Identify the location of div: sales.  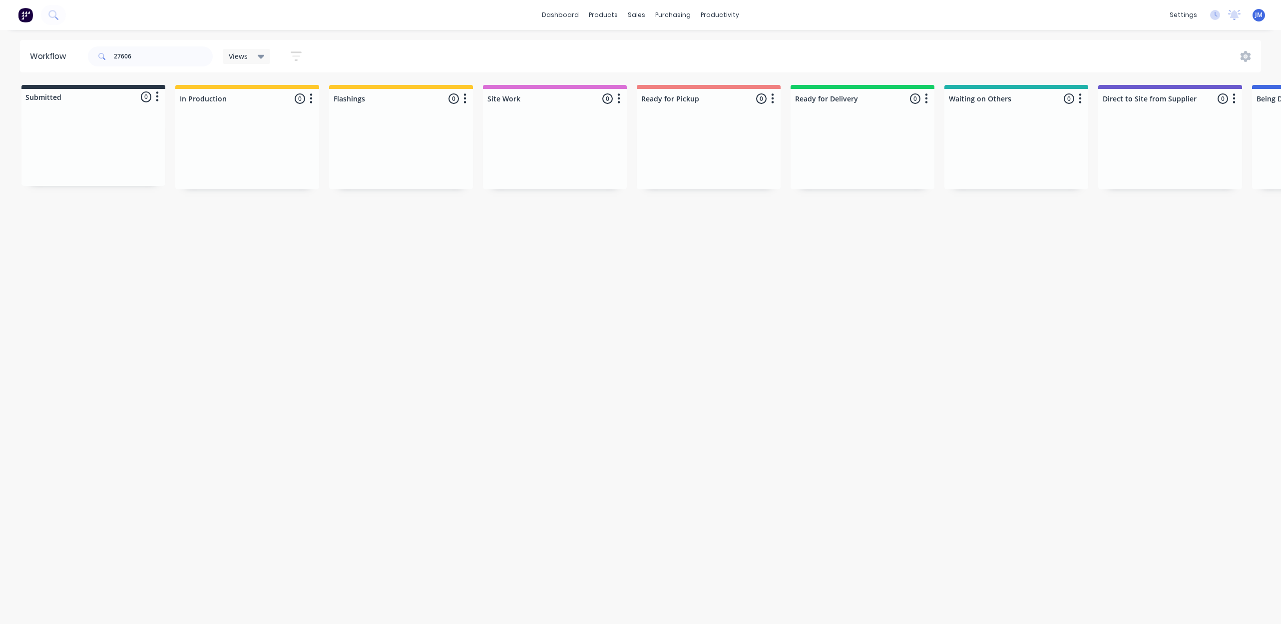
(636, 15).